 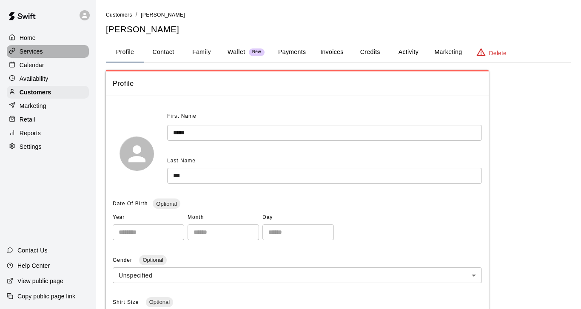 What do you see at coordinates (498, 53) in the screenshot?
I see `p: Delete` at bounding box center [498, 53].